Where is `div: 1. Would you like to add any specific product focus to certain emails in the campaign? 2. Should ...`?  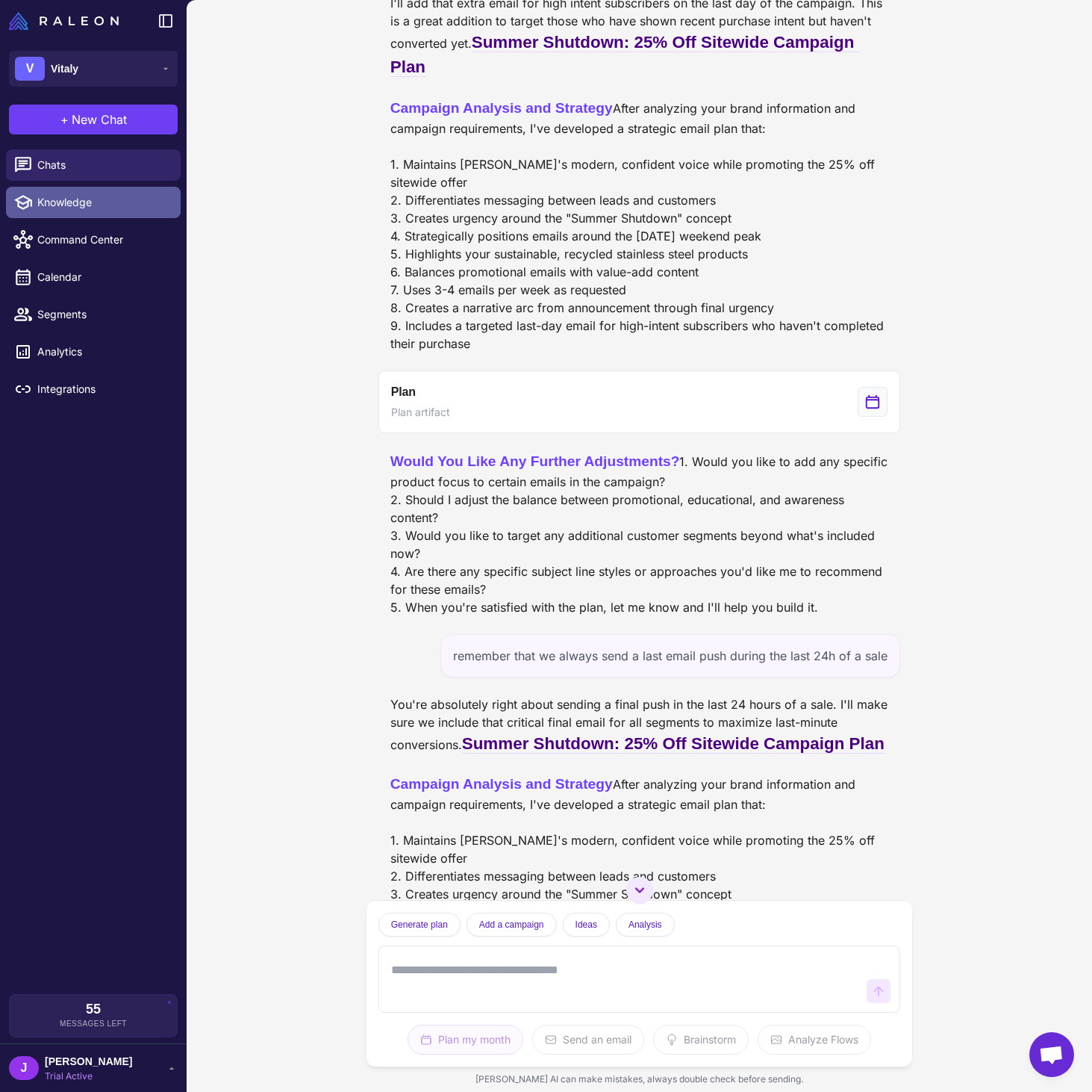
div: 1. Would you like to add any specific product focus to certain emails in the campaign? 2. Should ... is located at coordinates (640, 533).